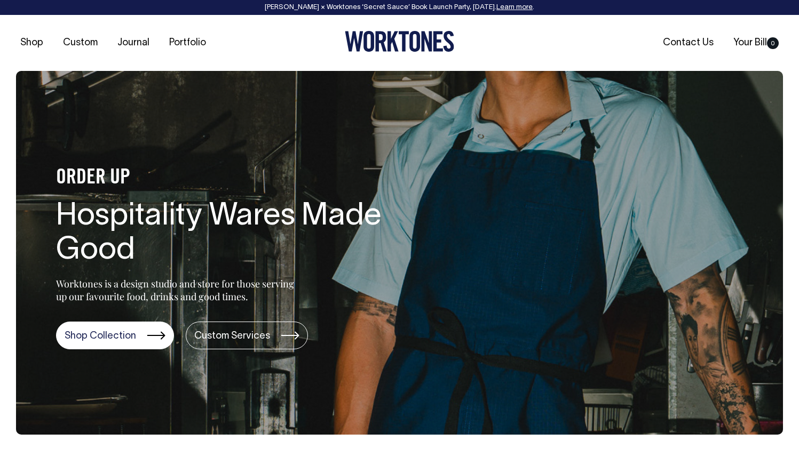 The width and height of the screenshot is (799, 457). What do you see at coordinates (115, 336) in the screenshot?
I see `a: Shop Collection` at bounding box center [115, 336].